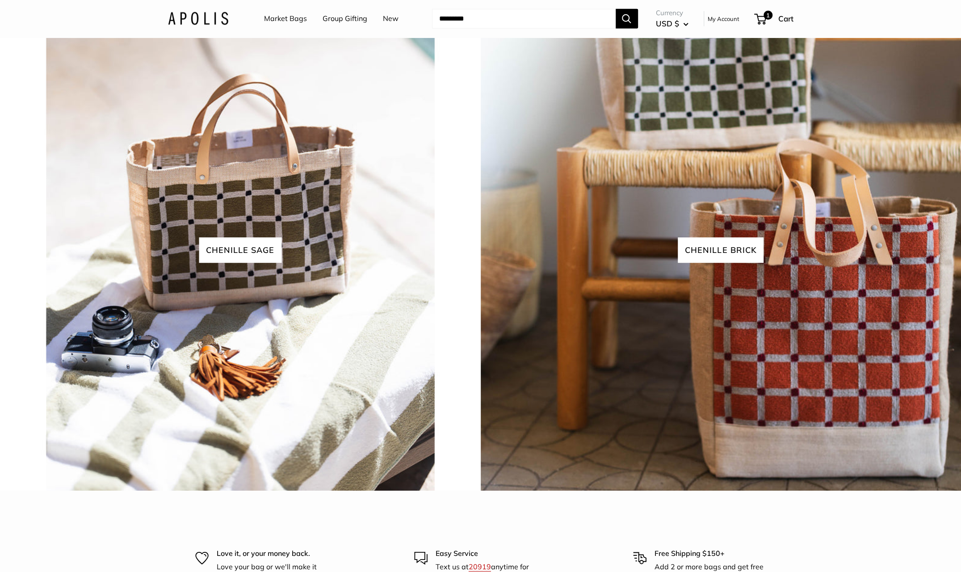 This screenshot has width=961, height=572. What do you see at coordinates (723, 19) in the screenshot?
I see `a: My Account` at bounding box center [723, 19].